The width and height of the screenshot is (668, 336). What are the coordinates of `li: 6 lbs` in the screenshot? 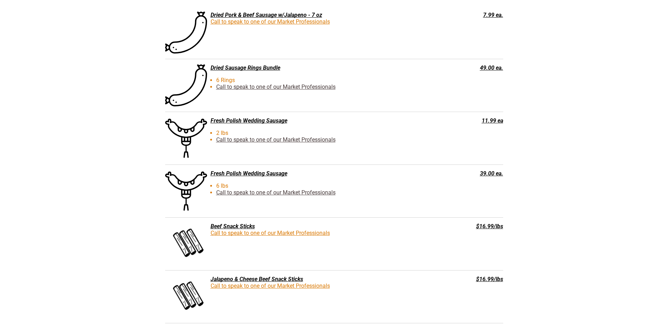 It's located at (311, 186).